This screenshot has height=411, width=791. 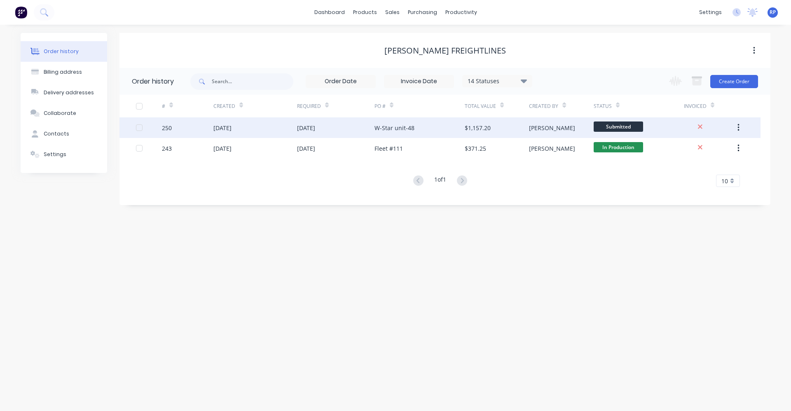 I want to click on button: Delivery addresses, so click(x=64, y=93).